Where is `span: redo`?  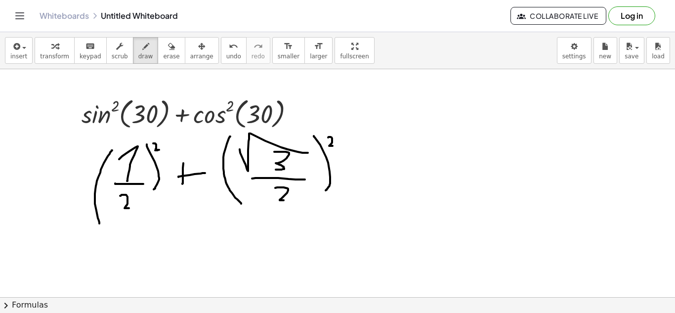
span: redo is located at coordinates (258, 56).